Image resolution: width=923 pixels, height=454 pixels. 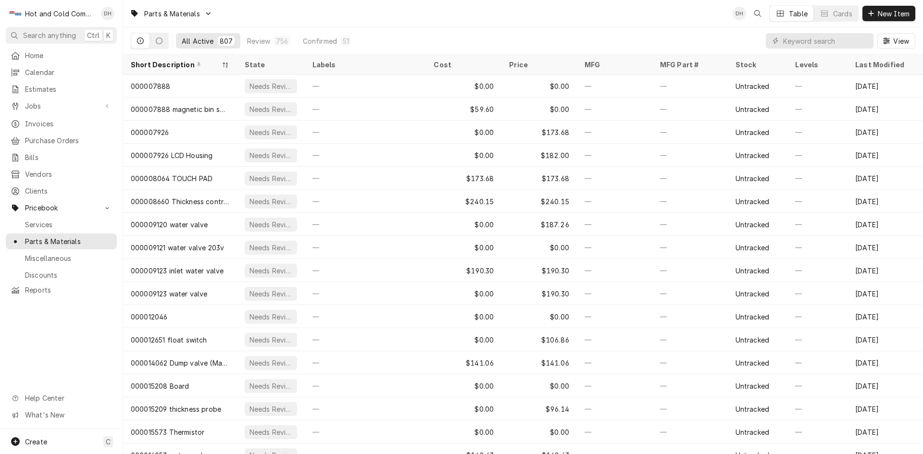 What do you see at coordinates (61, 106) in the screenshot?
I see `span: Jobs` at bounding box center [61, 106].